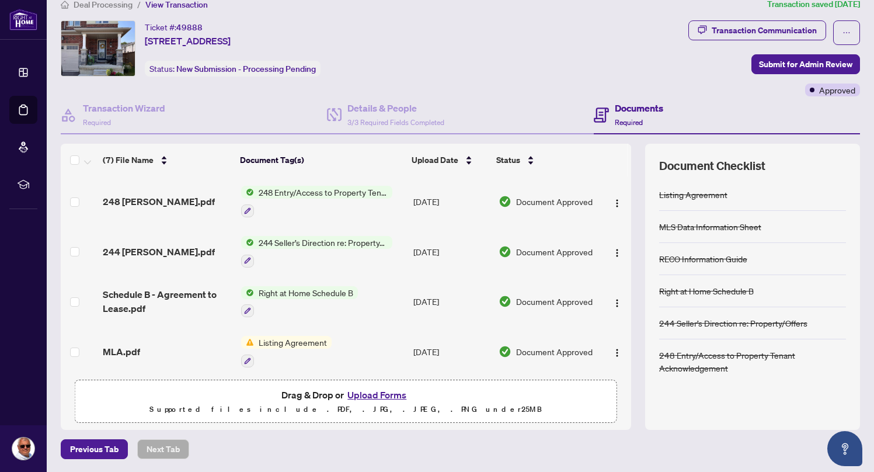 This screenshot has width=874, height=472. What do you see at coordinates (753, 362) in the screenshot?
I see `div: 248 Entry/Access to Property Tenant Acknowledgement` at bounding box center [753, 362].